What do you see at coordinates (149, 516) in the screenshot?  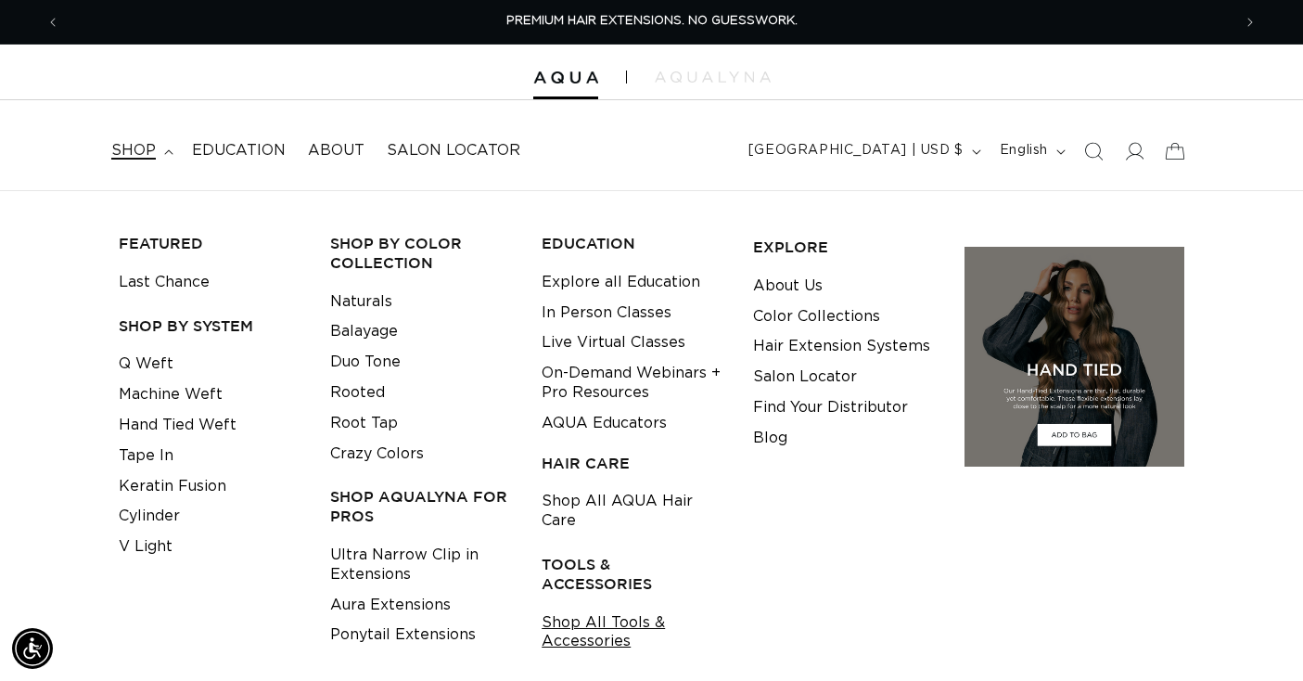 I see `a: Cylinder` at bounding box center [149, 516].